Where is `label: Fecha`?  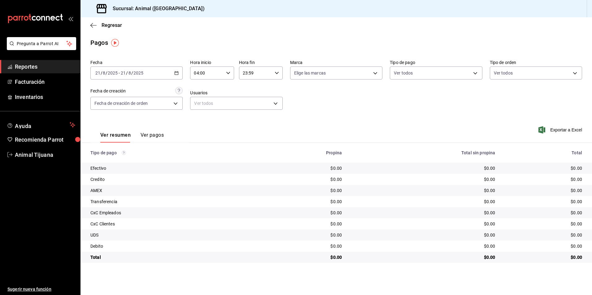 label: Fecha is located at coordinates (137, 63).